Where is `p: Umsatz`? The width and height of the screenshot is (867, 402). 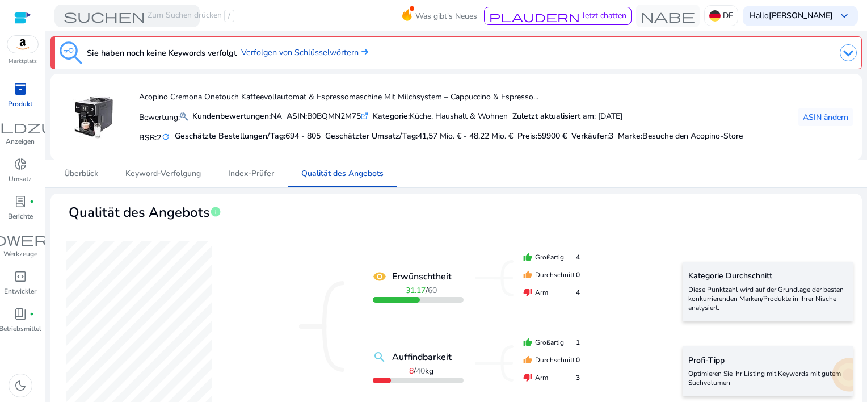 p: Umsatz is located at coordinates (20, 179).